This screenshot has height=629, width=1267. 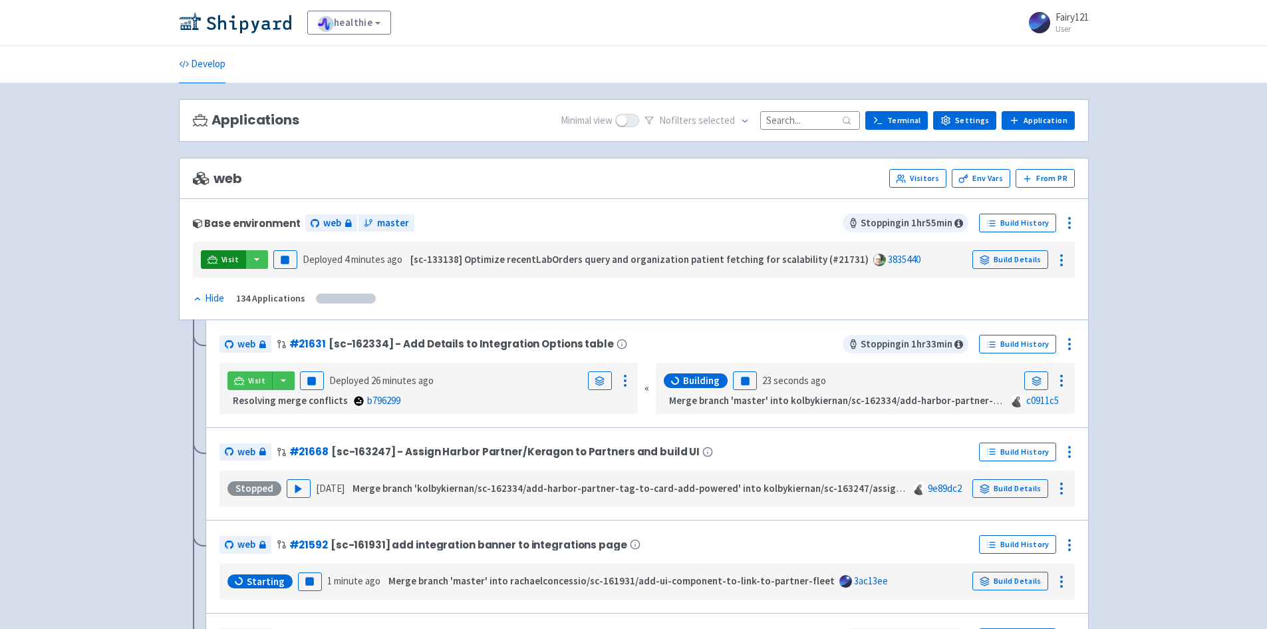 What do you see at coordinates (403, 380) in the screenshot?
I see `time: 26 minutes ago` at bounding box center [403, 380].